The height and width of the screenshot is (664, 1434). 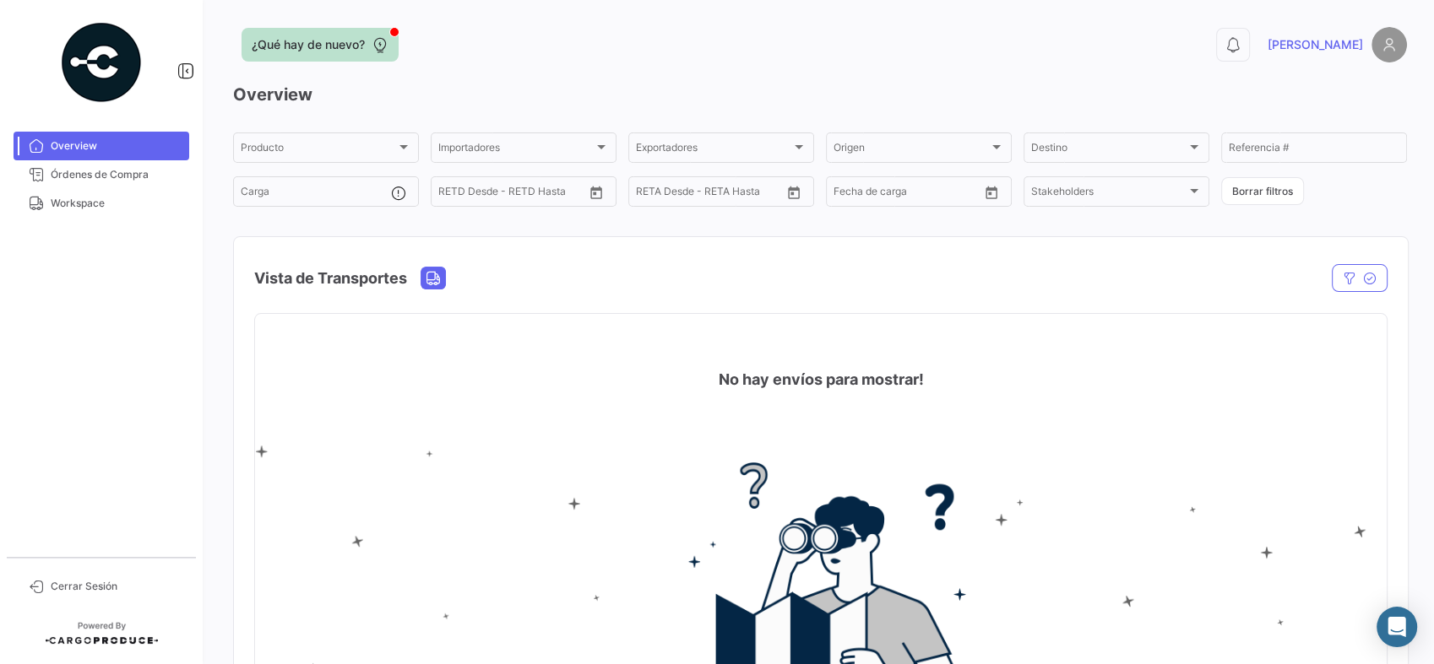 What do you see at coordinates (1109, 194) in the screenshot?
I see `span: Stakeholders` at bounding box center [1109, 194].